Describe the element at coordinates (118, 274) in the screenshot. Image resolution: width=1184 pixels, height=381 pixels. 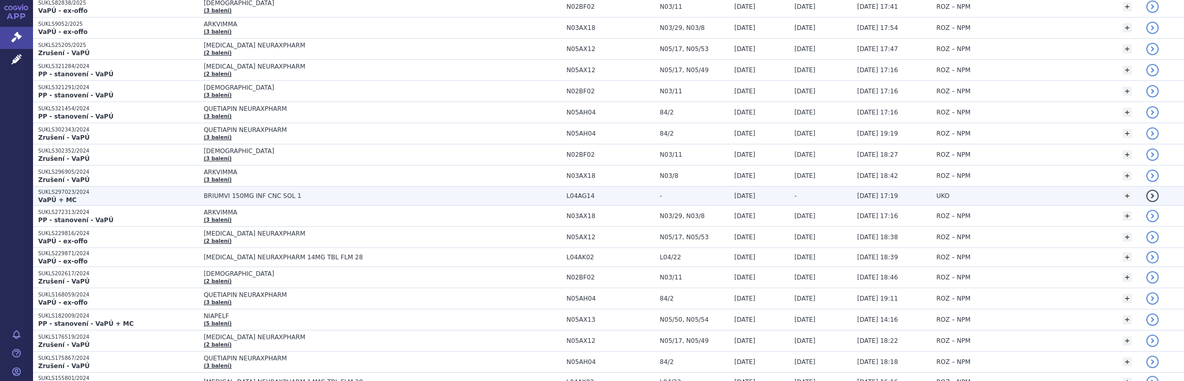
I see `p: SUKLS202617/2024` at that location.